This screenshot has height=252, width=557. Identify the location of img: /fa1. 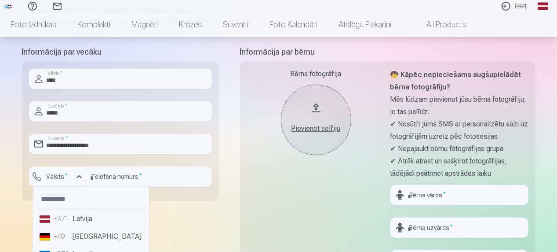
(8, 6).